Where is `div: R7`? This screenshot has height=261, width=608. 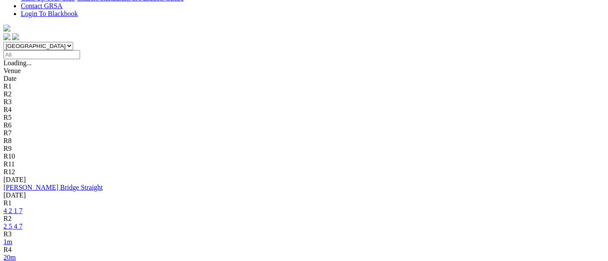 div: R7 is located at coordinates (304, 133).